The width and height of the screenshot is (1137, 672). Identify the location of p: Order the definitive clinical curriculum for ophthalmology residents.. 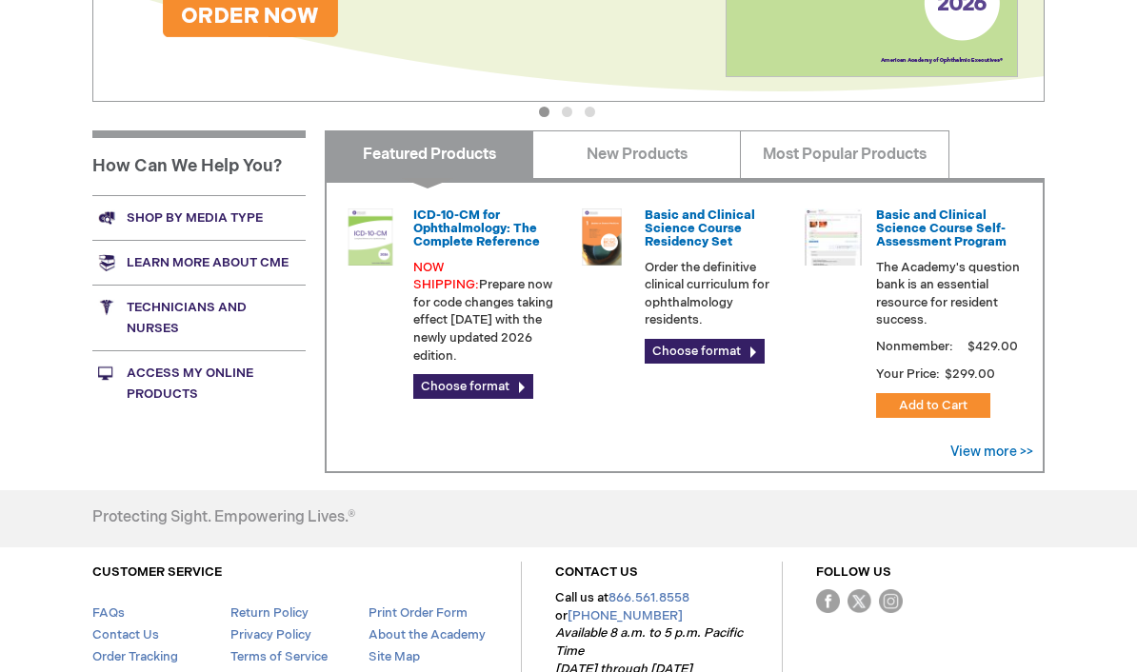
(717, 294).